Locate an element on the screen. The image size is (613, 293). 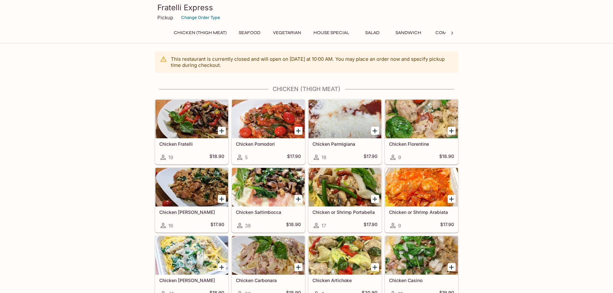
a: Chicken or Shrimp Arabiata9$17.90 is located at coordinates (421, 200).